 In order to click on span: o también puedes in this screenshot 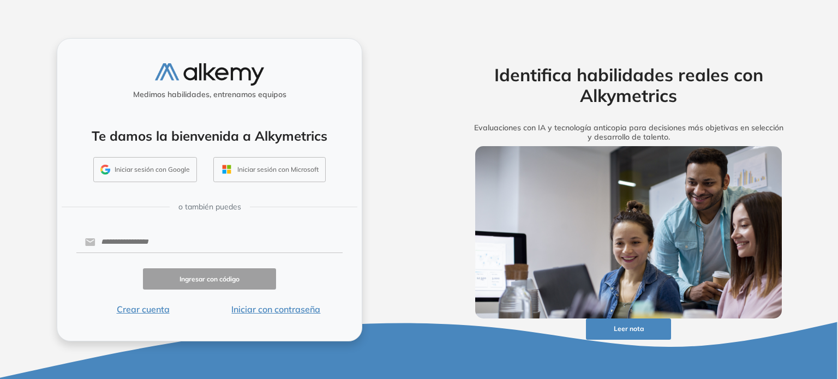, I will do `click(209, 207)`.